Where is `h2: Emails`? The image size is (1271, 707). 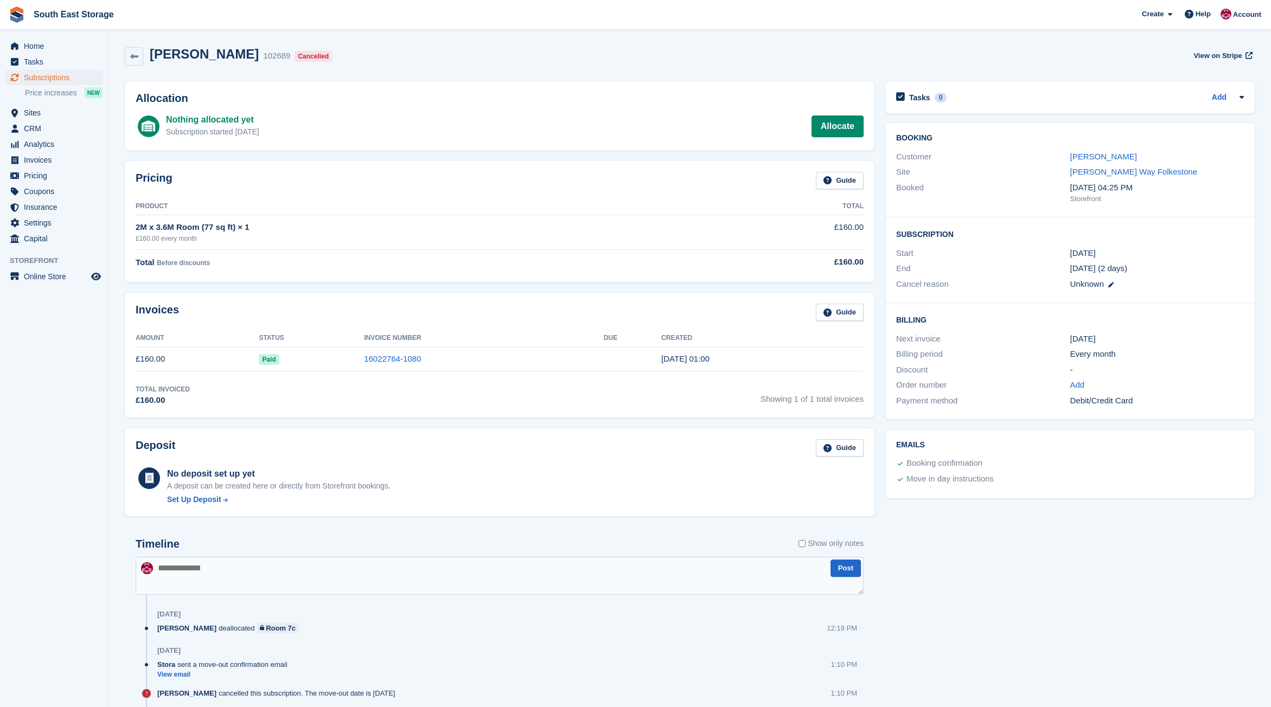
h2: Emails is located at coordinates (1069, 445).